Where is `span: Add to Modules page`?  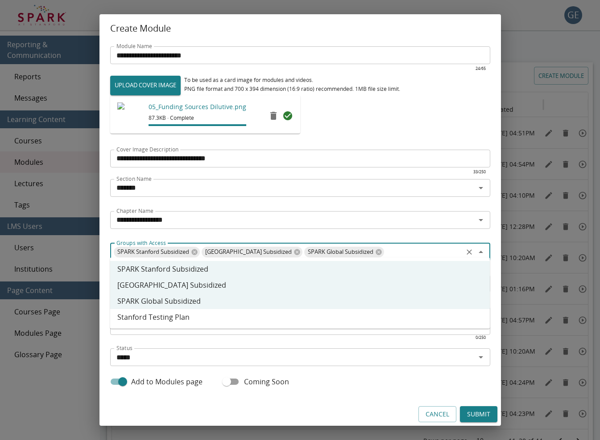 span: Add to Modules page is located at coordinates (167, 382).